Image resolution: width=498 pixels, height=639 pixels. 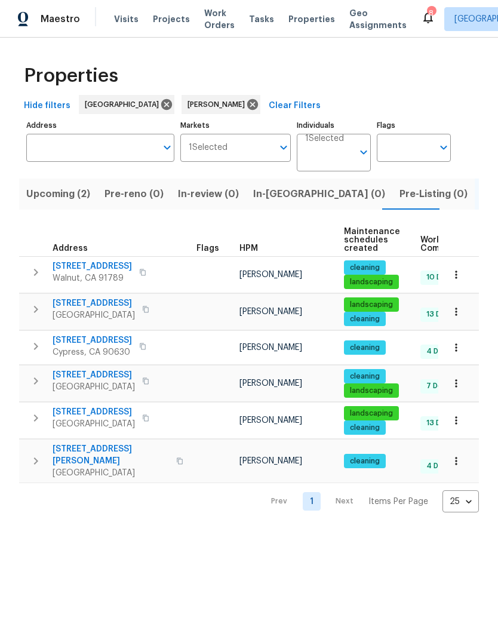 What do you see at coordinates (219, 19) in the screenshot?
I see `span: Work Orders` at bounding box center [219, 19].